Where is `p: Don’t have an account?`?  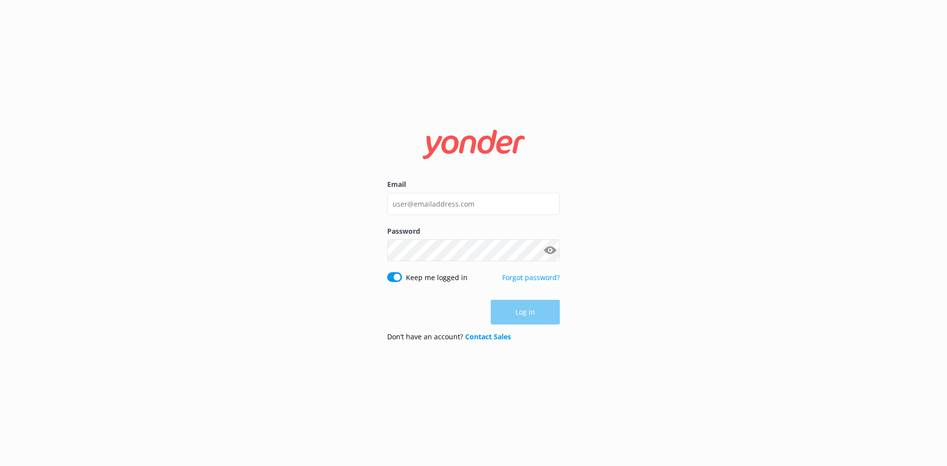 p: Don’t have an account? is located at coordinates (449, 337).